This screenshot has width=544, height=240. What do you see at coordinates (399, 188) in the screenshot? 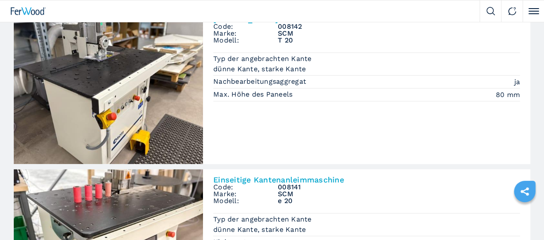
I see `h3: 008141` at bounding box center [399, 188].